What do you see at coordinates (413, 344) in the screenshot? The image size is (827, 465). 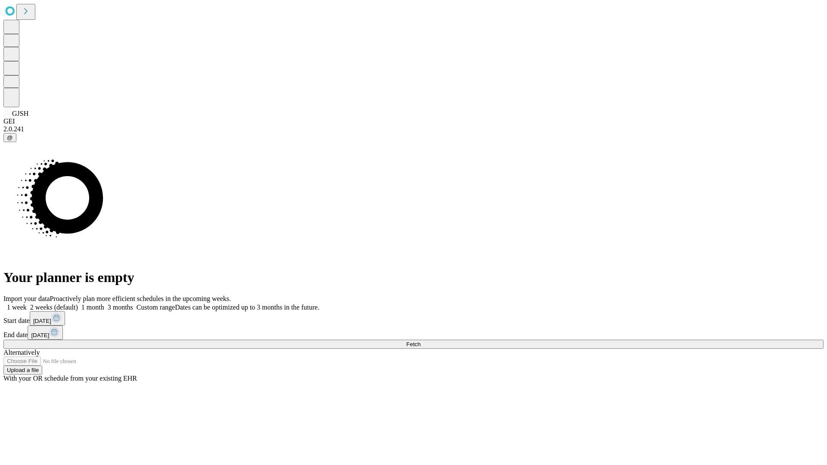 I see `button: Fetch` at bounding box center [413, 344].